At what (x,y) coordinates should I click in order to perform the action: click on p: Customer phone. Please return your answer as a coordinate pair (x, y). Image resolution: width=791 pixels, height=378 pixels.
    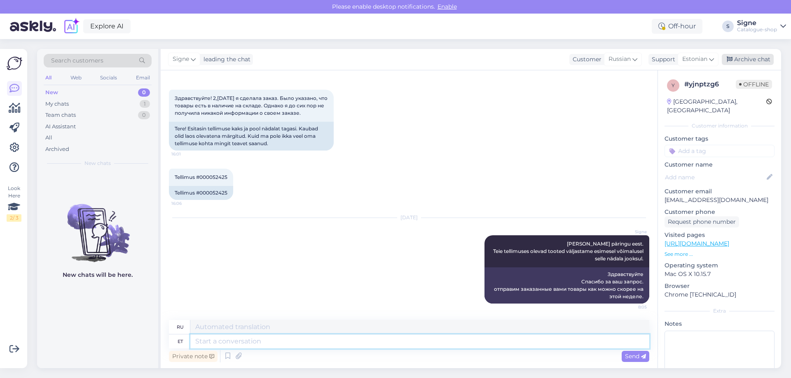
    Looking at the image, I should click on (719, 212).